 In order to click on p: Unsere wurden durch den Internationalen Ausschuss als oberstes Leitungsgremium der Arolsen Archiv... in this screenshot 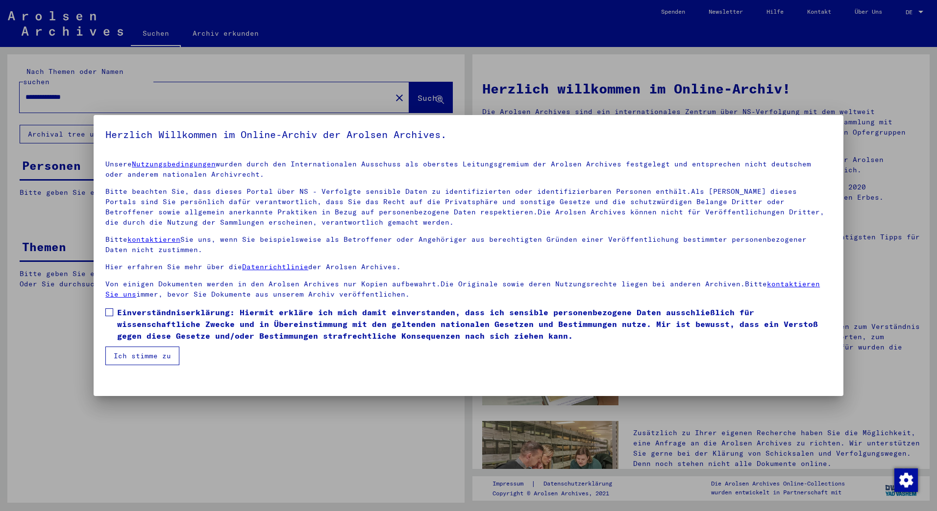, I will do `click(468, 169)`.